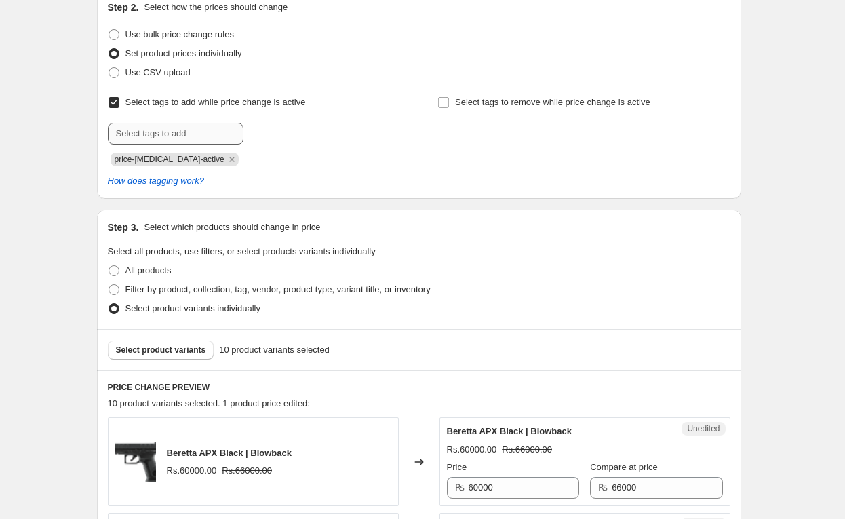 This screenshot has width=845, height=519. Describe the element at coordinates (553, 102) in the screenshot. I see `span: Select tags to remove while price change is active` at that location.